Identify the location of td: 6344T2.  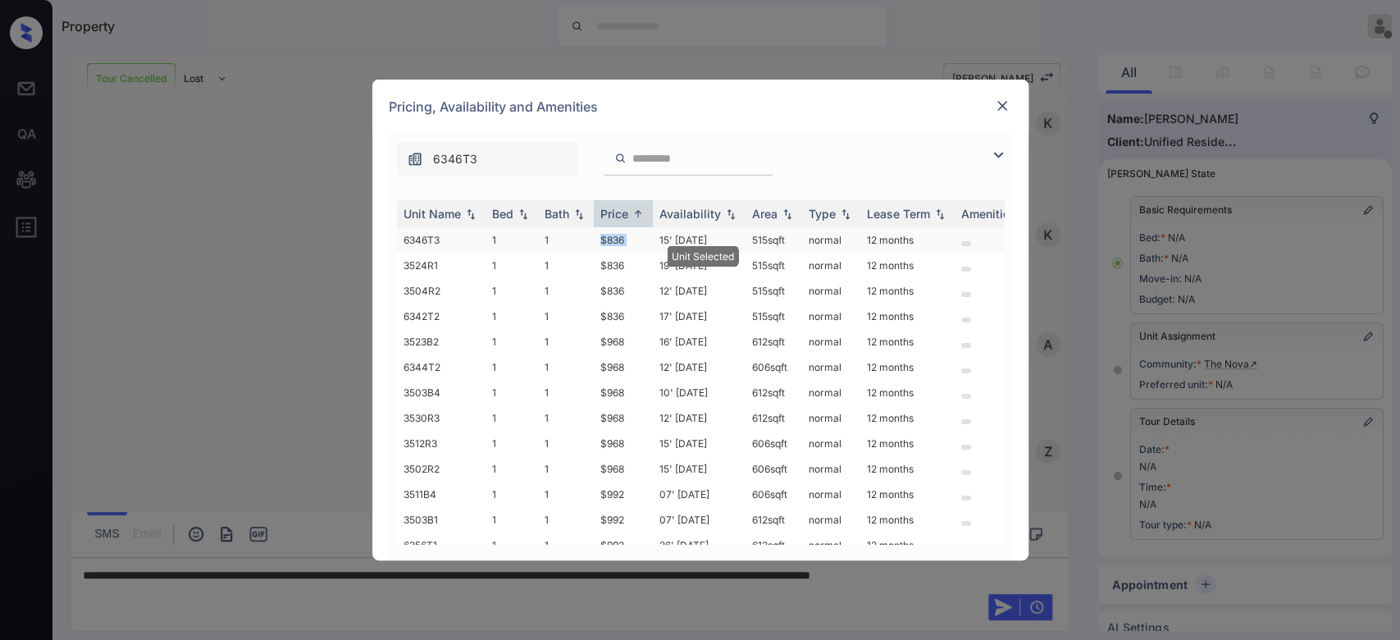
(441, 367).